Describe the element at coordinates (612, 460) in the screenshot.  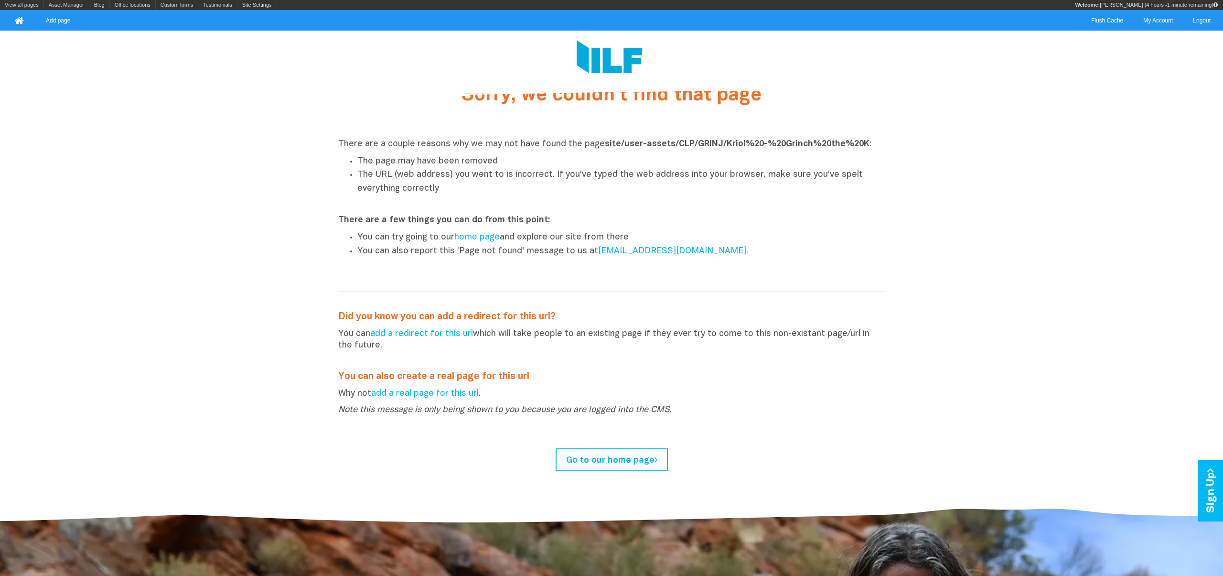
I see `a: Go to our home page` at that location.